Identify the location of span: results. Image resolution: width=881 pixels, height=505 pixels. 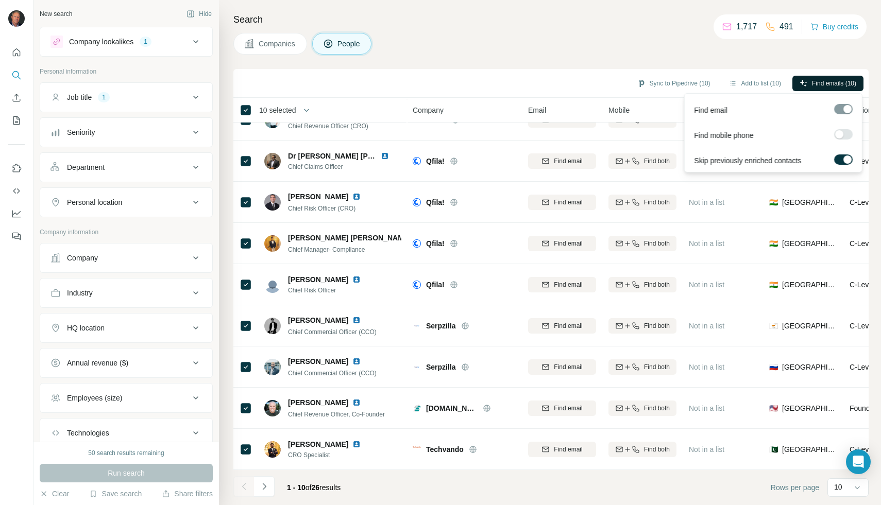
(314, 488).